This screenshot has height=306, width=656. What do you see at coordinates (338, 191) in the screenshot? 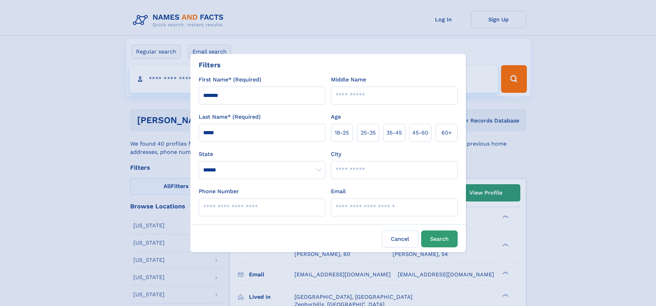
I see `label: Email` at bounding box center [338, 191].